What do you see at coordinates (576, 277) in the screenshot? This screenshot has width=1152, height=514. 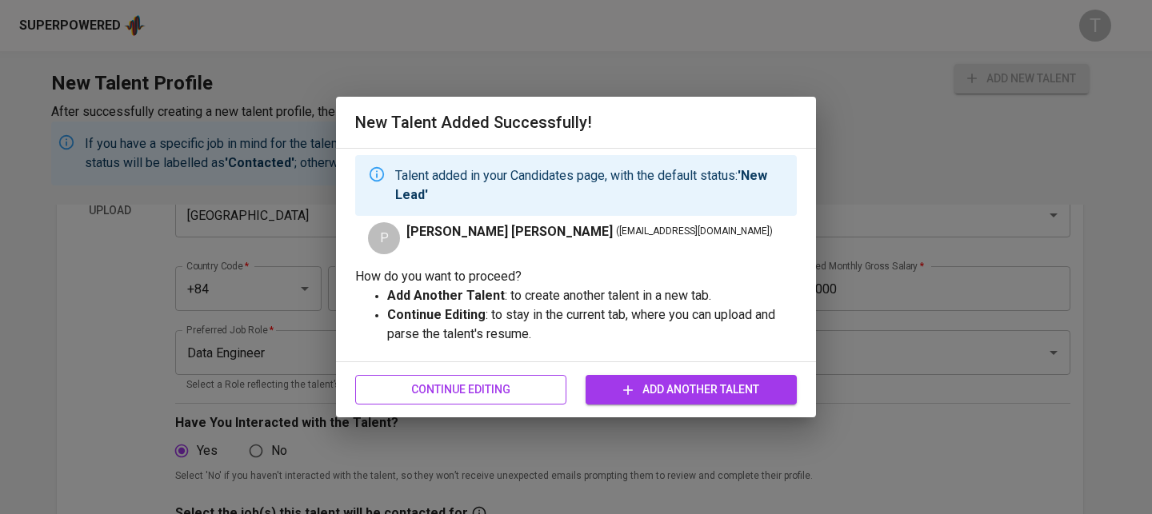 I see `p: How do you want to proceed?` at bounding box center [576, 277].